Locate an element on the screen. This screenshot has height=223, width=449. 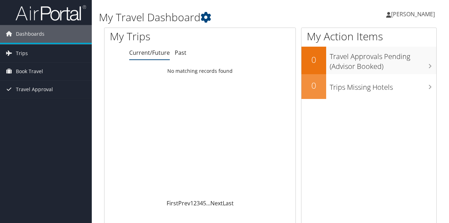
a: 2 is located at coordinates (195, 203).